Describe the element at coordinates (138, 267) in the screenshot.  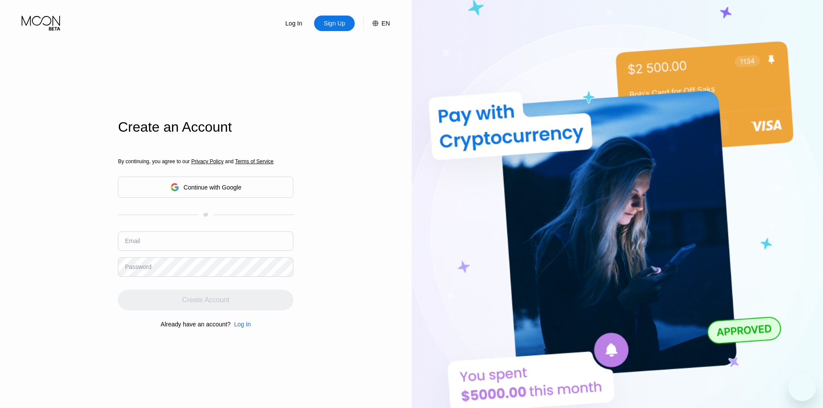
I see `div: Password` at that location.